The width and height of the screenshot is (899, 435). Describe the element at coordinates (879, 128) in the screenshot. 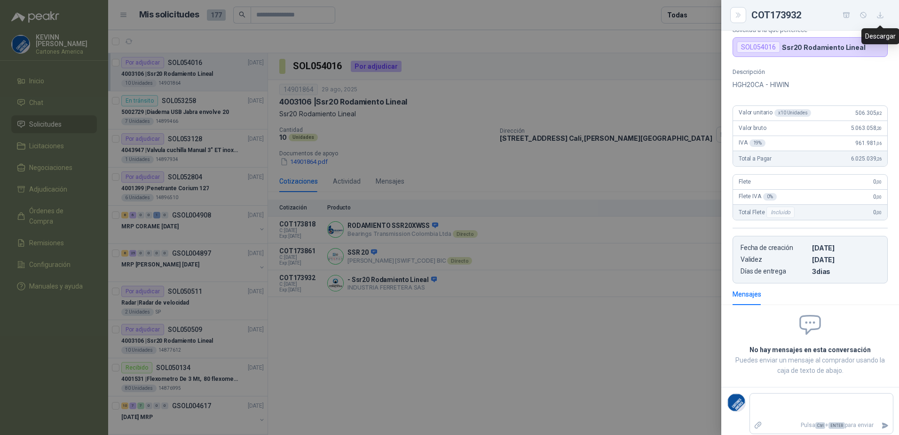

I see `span: ,20` at that location.